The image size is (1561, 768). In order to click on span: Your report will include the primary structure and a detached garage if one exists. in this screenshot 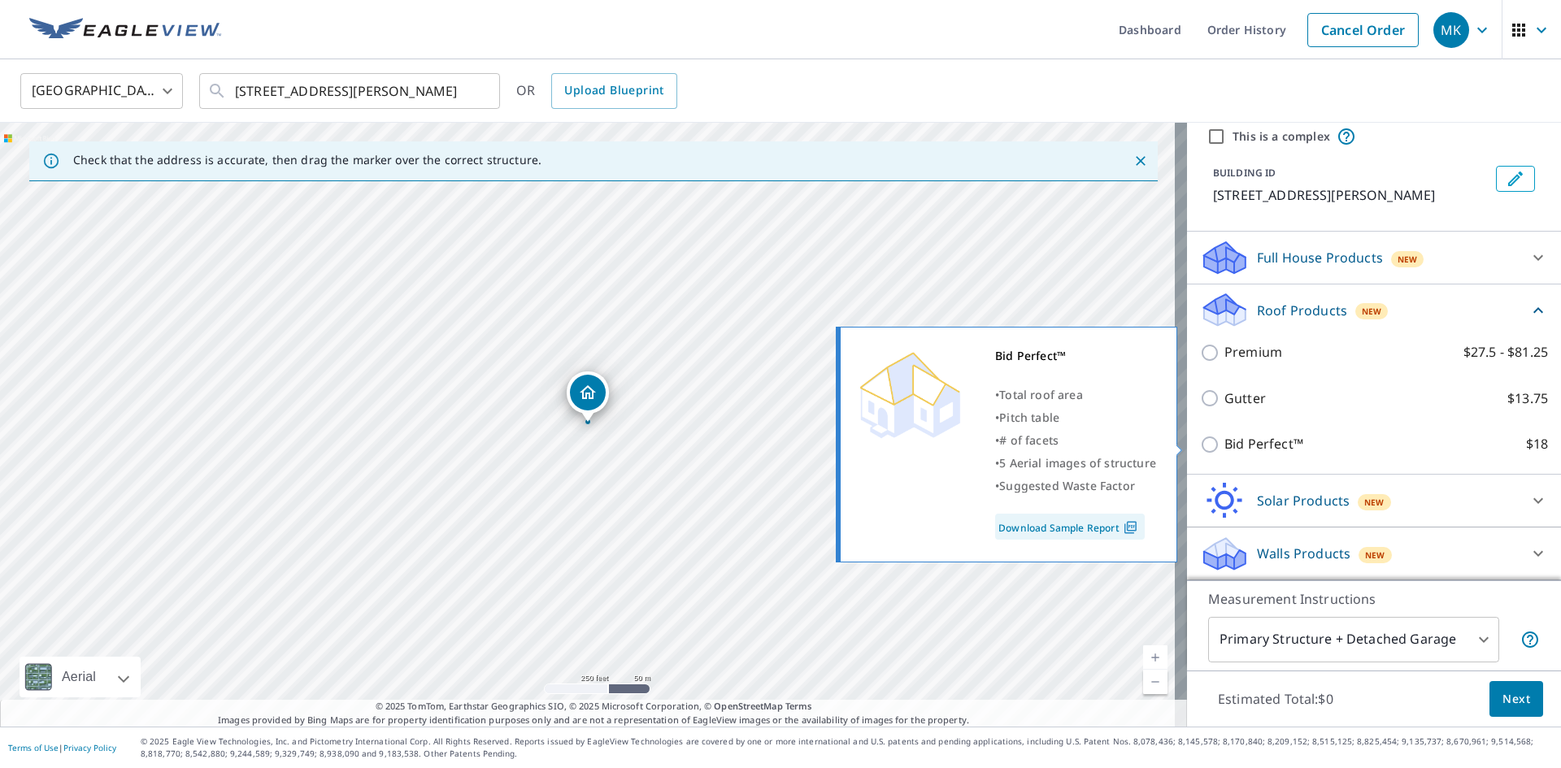, I will do `click(1530, 640)`.